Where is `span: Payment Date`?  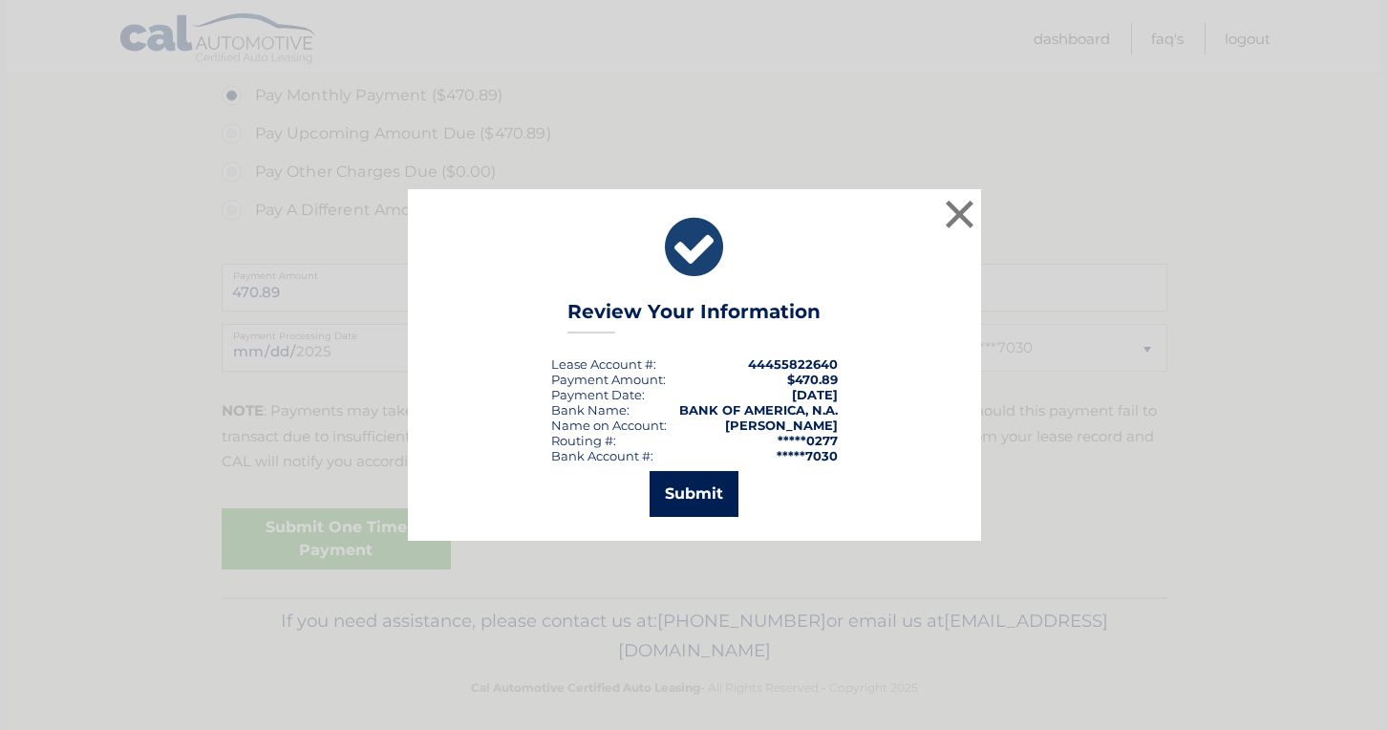 span: Payment Date is located at coordinates (596, 395).